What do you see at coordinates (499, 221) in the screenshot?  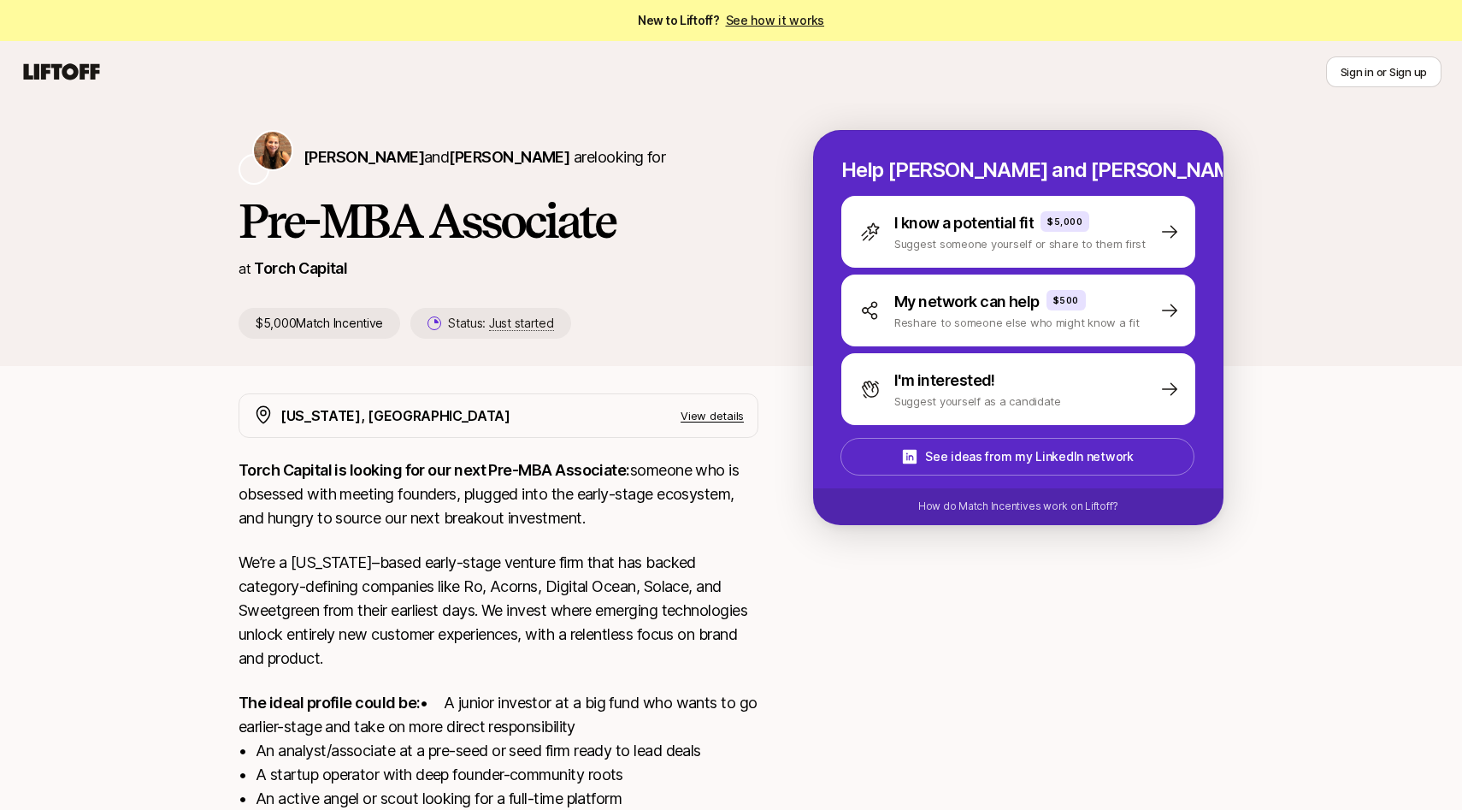 I see `h1: Pre-MBA Associate` at bounding box center [499, 221].